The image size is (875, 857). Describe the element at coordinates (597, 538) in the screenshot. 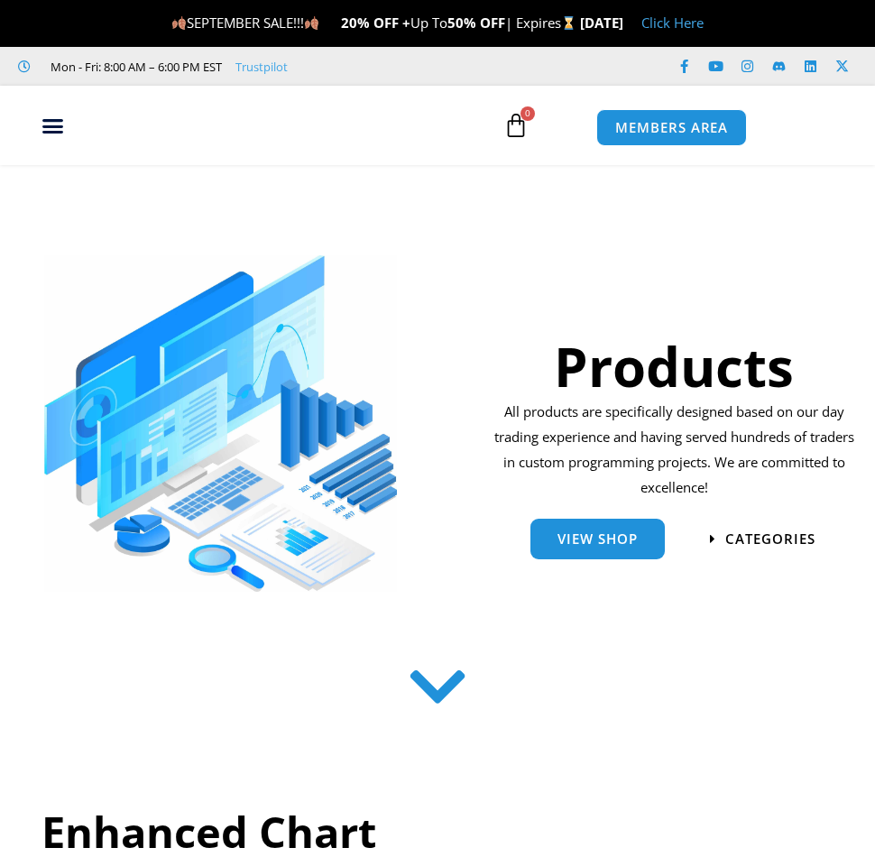

I see `span: View Shop` at that location.